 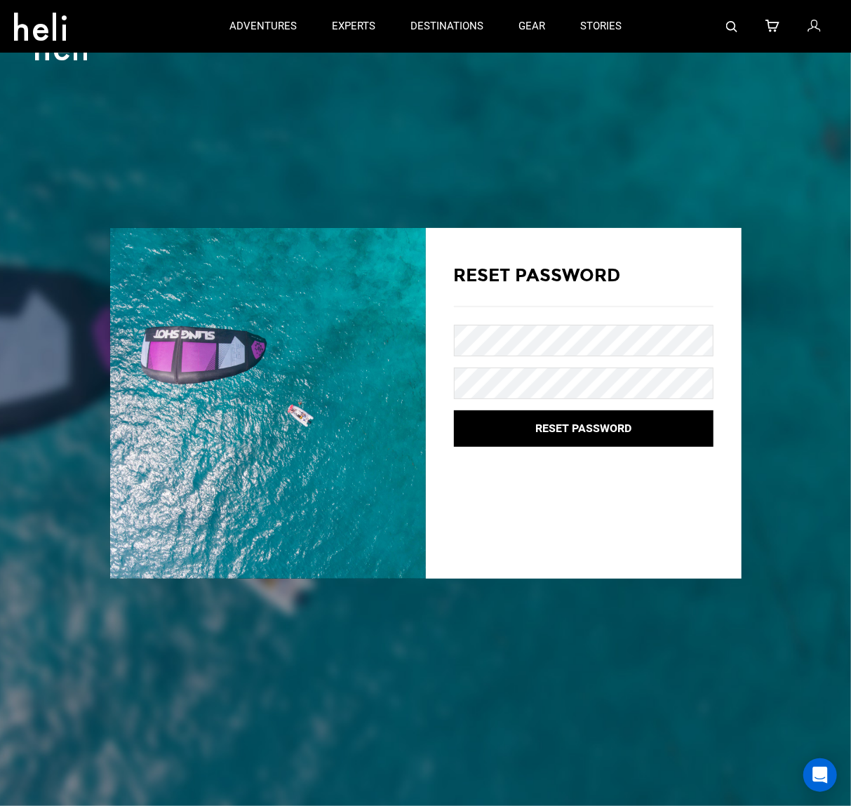 What do you see at coordinates (447, 26) in the screenshot?
I see `p: destinations` at bounding box center [447, 26].